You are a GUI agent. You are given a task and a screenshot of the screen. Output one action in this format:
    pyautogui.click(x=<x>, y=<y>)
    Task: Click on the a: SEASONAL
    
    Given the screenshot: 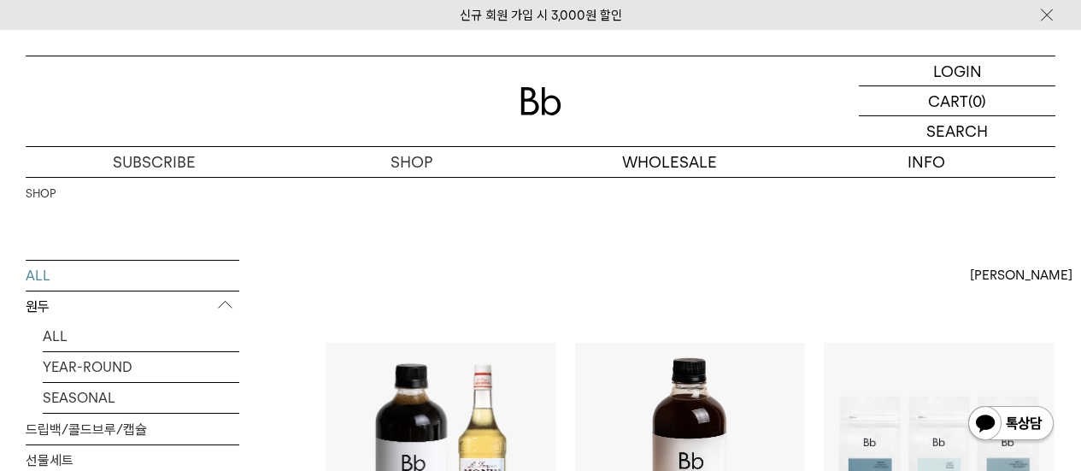 What is the action you would take?
    pyautogui.click(x=141, y=397)
    